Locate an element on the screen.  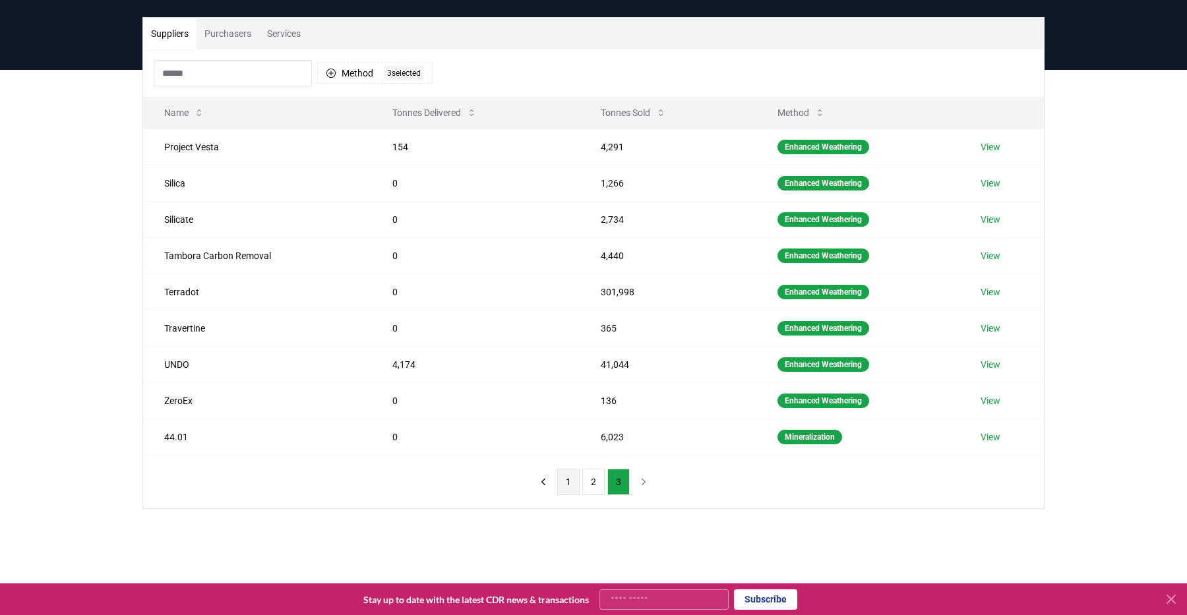
td: 41,044 is located at coordinates (668, 364).